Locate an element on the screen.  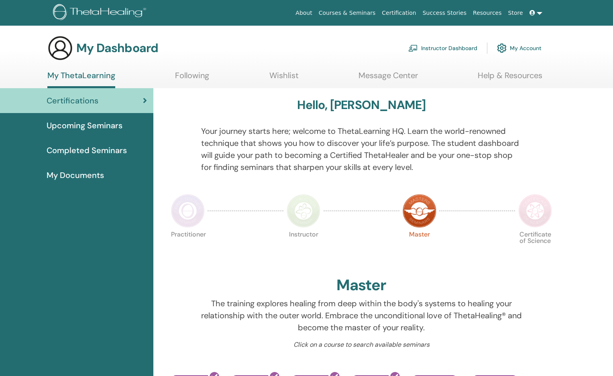
a: Resources is located at coordinates (487, 13).